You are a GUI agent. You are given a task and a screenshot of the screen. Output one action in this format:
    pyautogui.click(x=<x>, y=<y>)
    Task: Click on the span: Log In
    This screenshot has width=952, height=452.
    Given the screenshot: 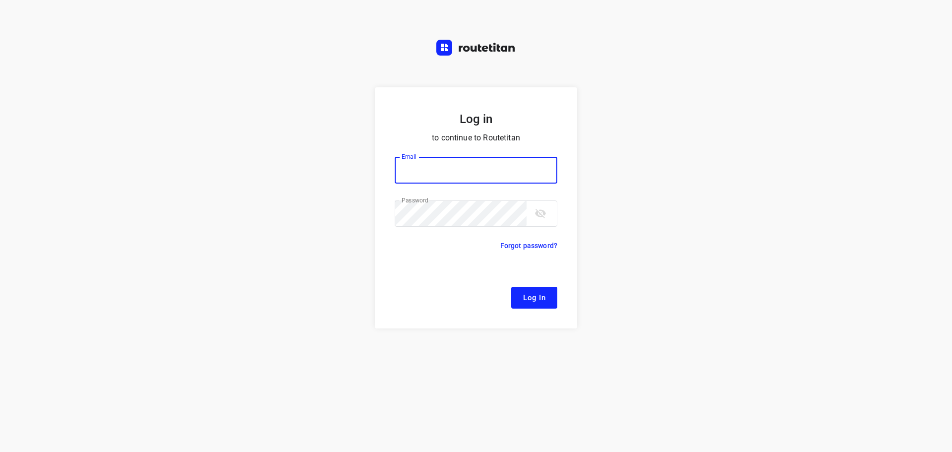 What is the action you would take?
    pyautogui.click(x=534, y=297)
    